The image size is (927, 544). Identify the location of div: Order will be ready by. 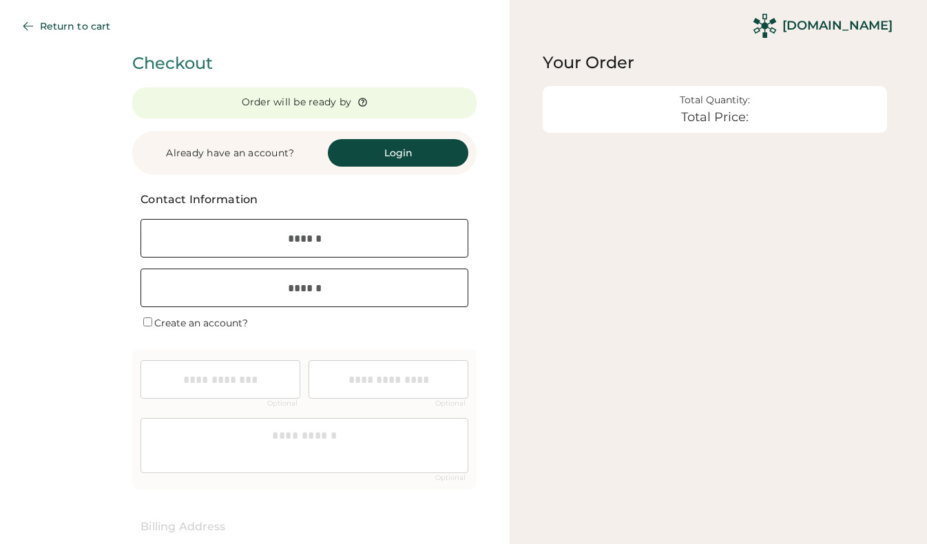
(297, 103).